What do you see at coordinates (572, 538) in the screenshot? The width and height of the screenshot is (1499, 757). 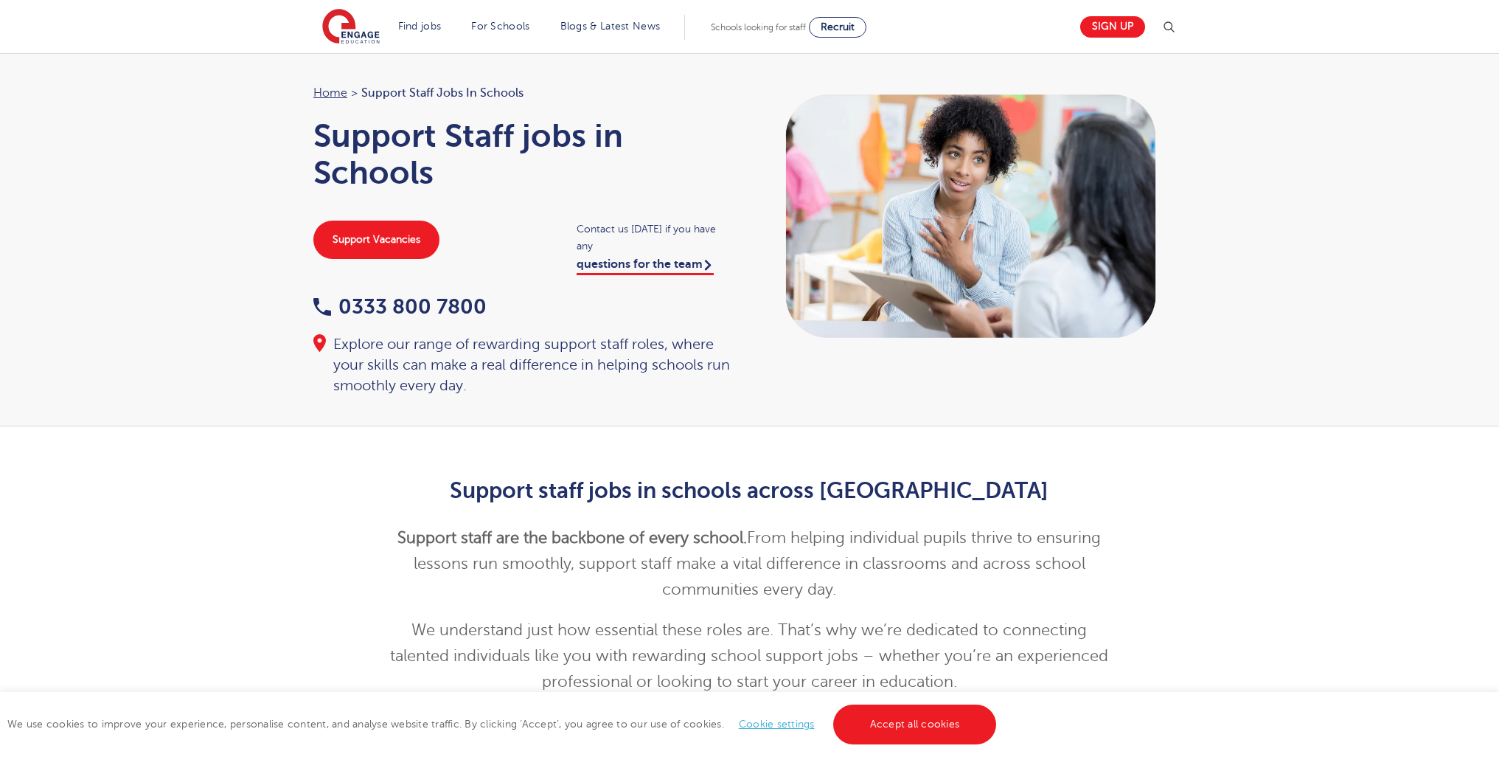 I see `strong: Support staff are the backbone of every school.` at bounding box center [572, 538].